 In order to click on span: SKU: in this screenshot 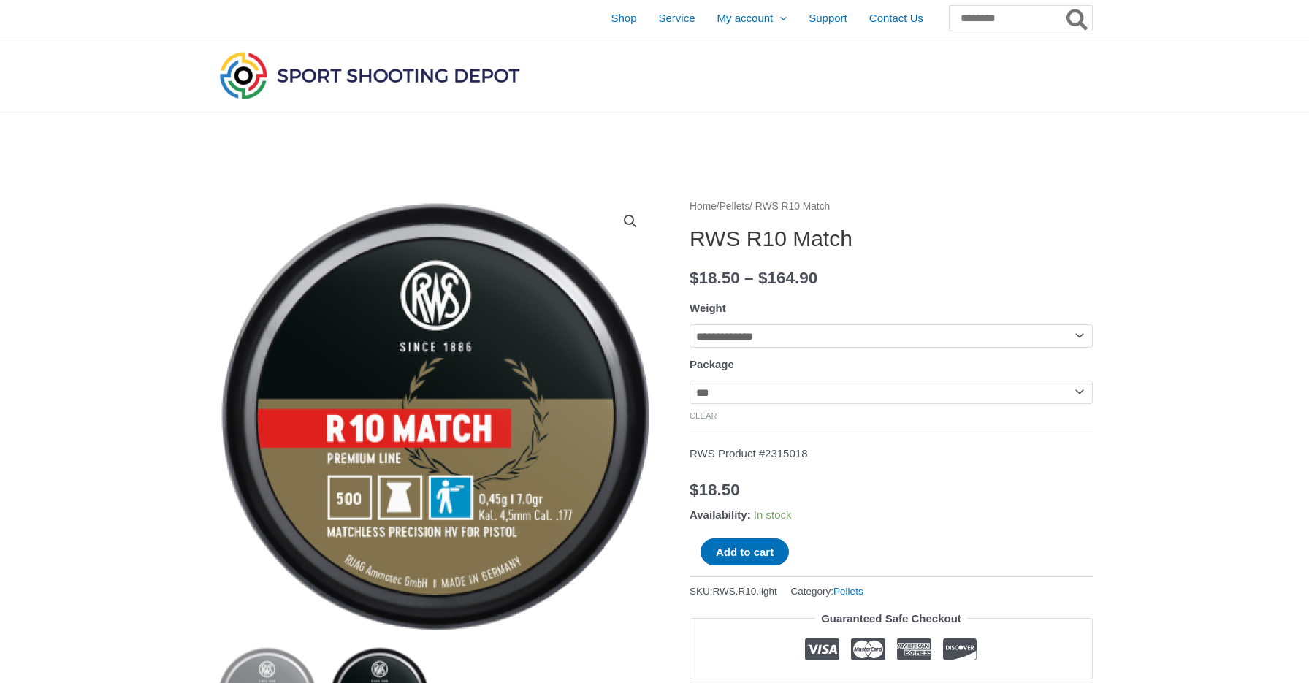, I will do `click(733, 591)`.